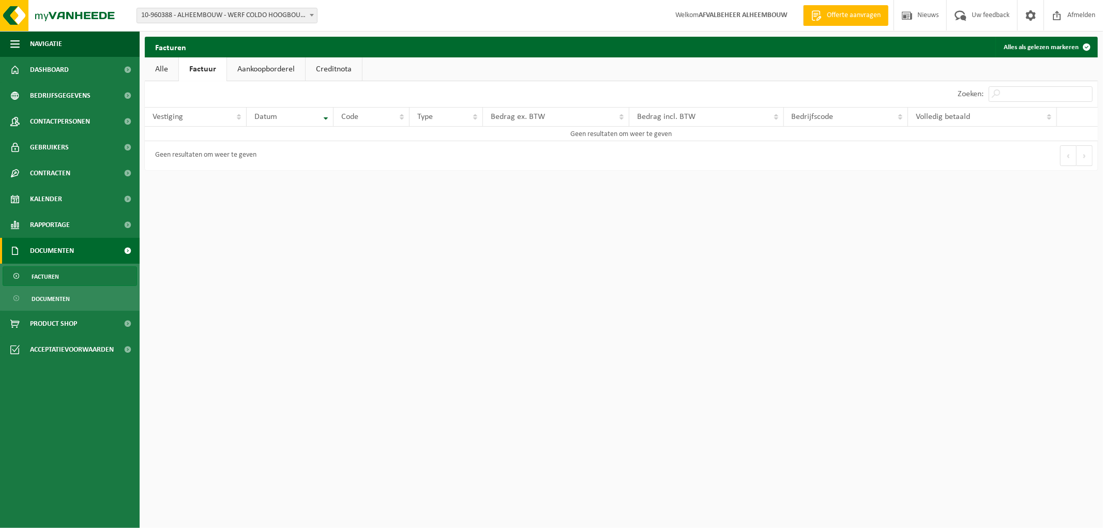  I want to click on a: Facturen, so click(70, 276).